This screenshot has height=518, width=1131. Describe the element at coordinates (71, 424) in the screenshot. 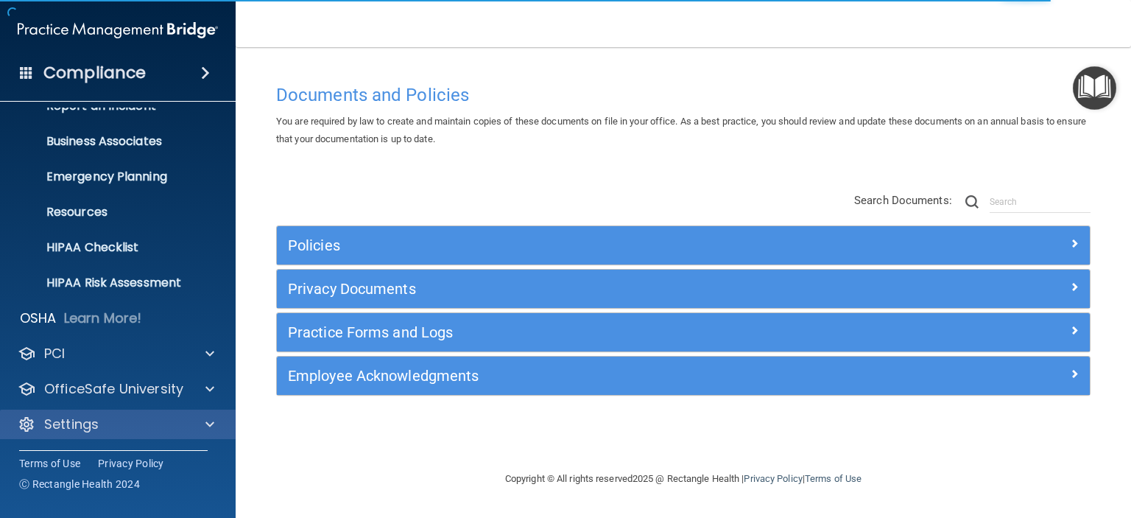

I see `p: Settings` at that location.